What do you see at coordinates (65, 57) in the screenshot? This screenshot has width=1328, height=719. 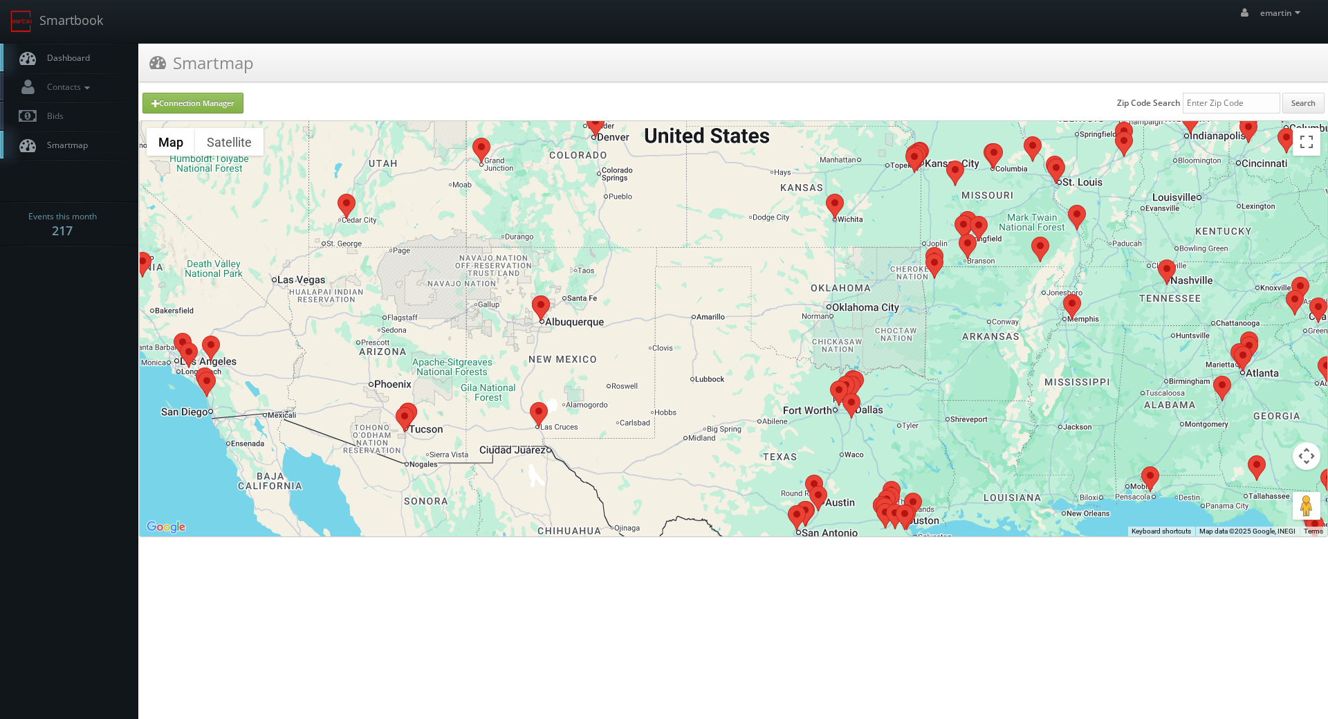 I see `span: Dashboard` at bounding box center [65, 57].